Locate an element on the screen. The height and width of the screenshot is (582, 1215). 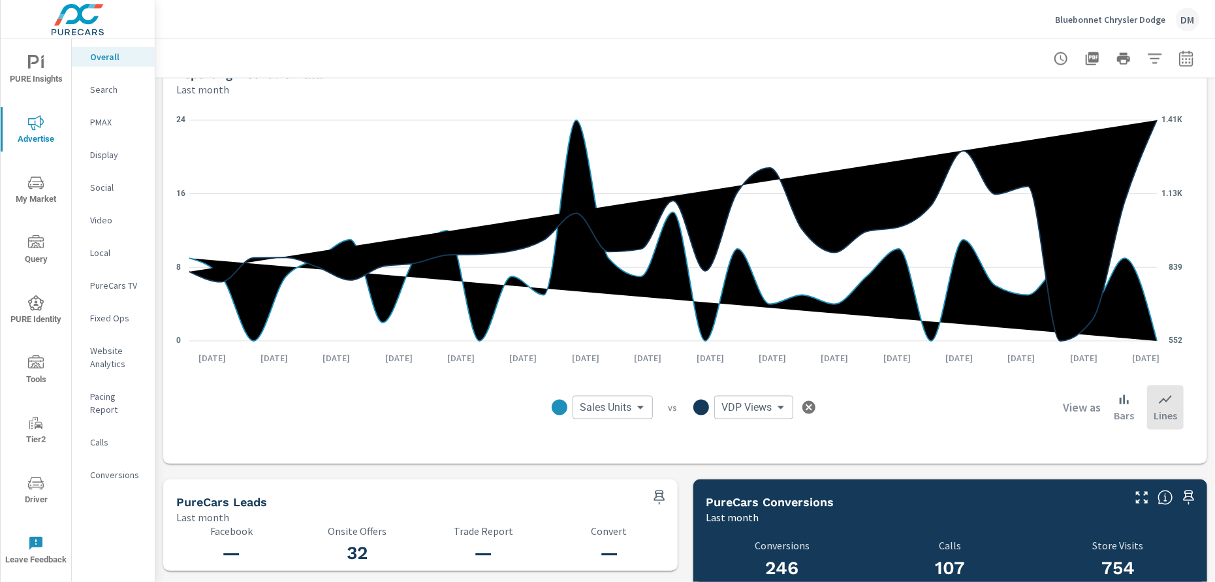
p: Bluebonnet Chrysler Dodge is located at coordinates (1110, 20).